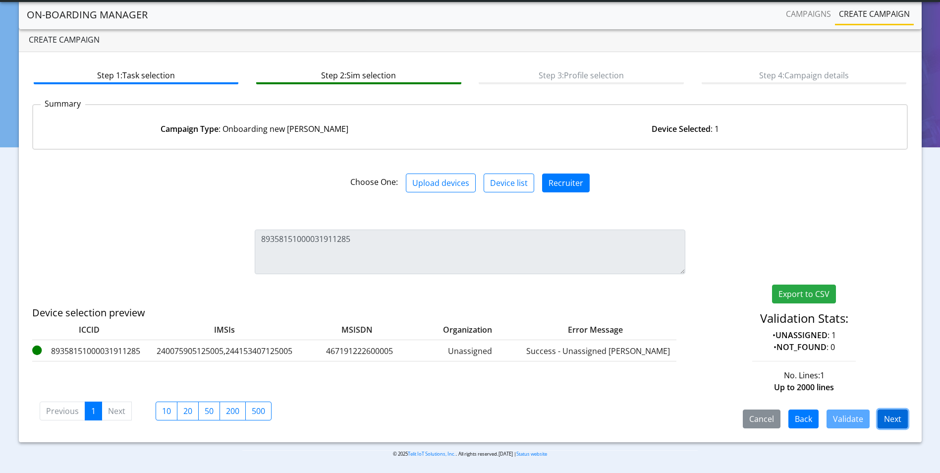  What do you see at coordinates (804, 75) in the screenshot?
I see `btn: Step 4: Campaign details` at bounding box center [804, 75].